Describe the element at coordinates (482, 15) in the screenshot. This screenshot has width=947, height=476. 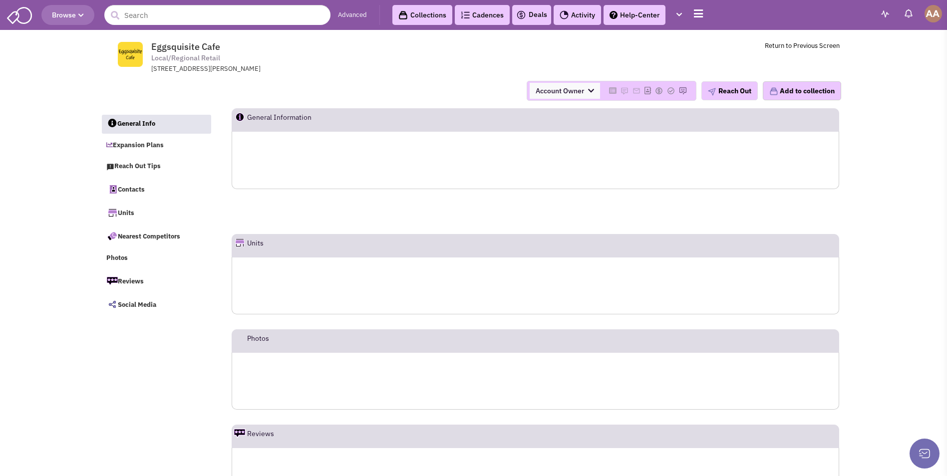
I see `a: Cadences` at that location.